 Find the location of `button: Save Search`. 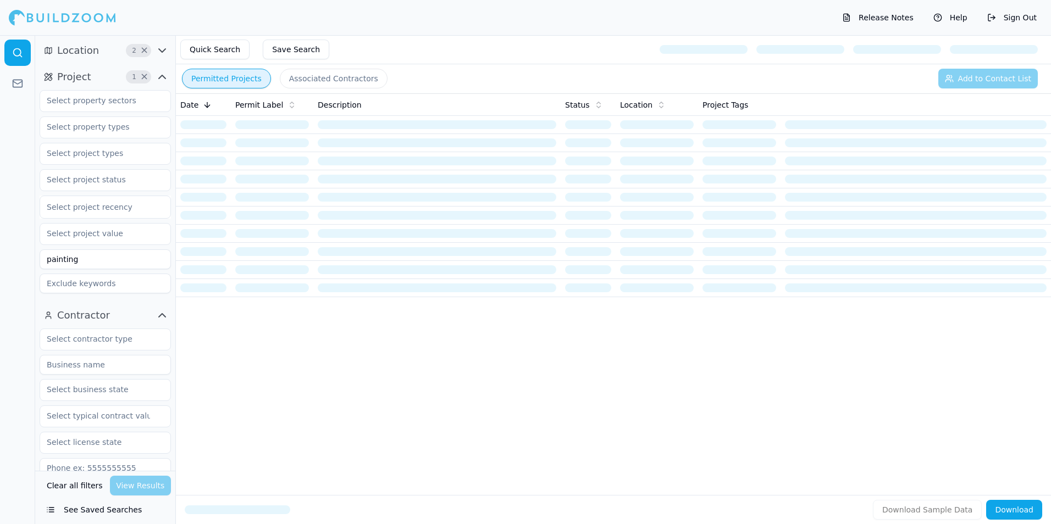

button: Save Search is located at coordinates (296, 49).